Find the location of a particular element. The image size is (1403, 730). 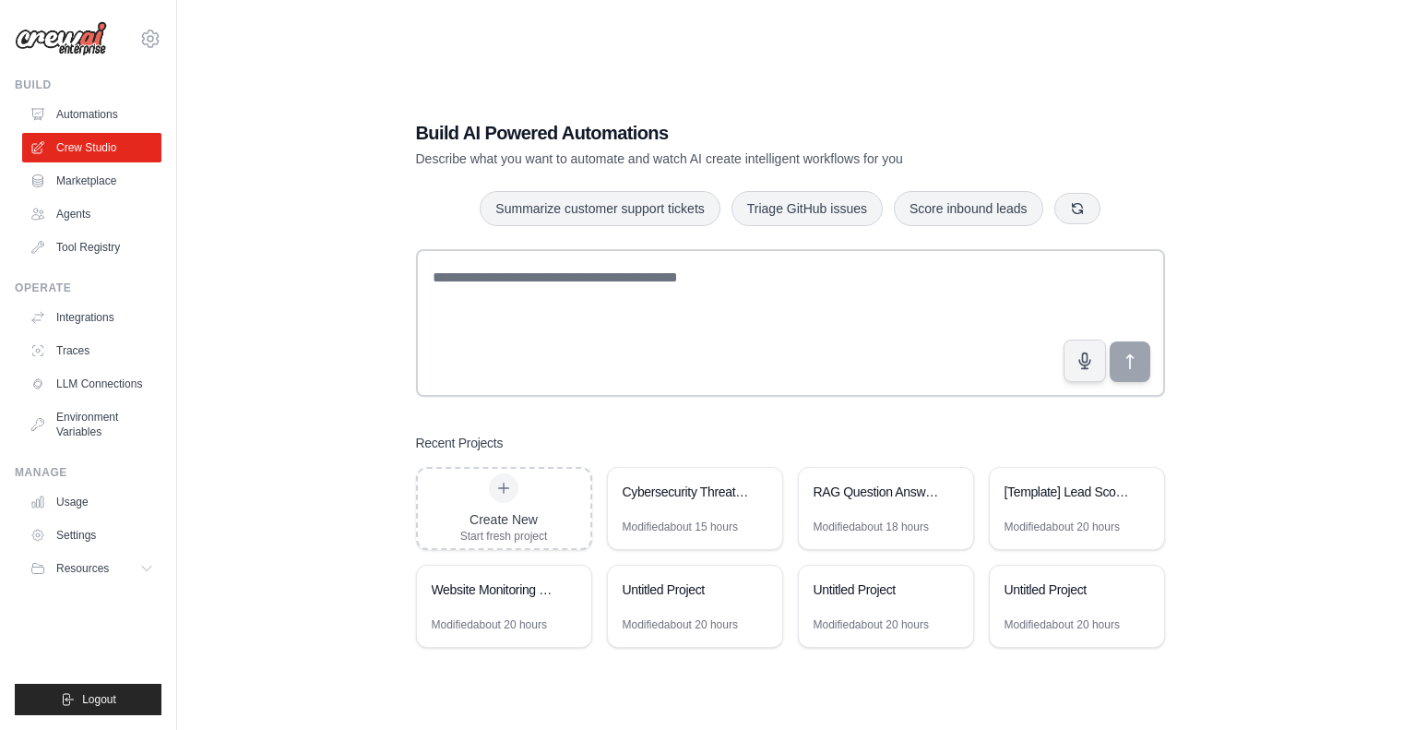

div: Build is located at coordinates (88, 85).